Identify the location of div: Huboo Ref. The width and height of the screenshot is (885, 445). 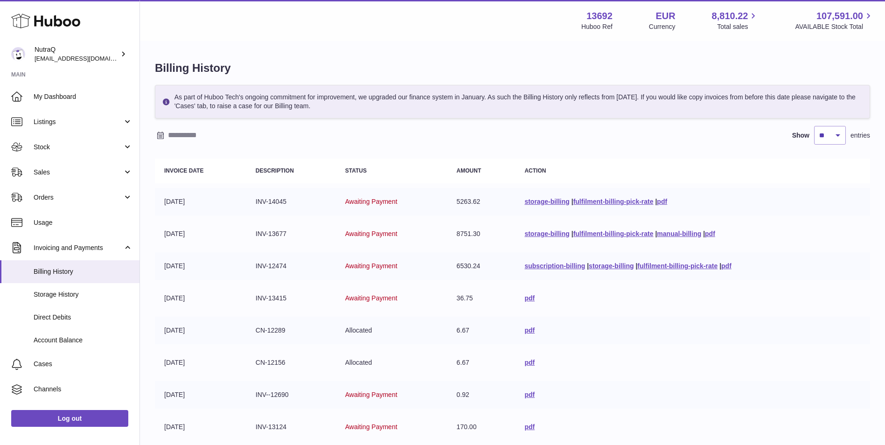
(597, 27).